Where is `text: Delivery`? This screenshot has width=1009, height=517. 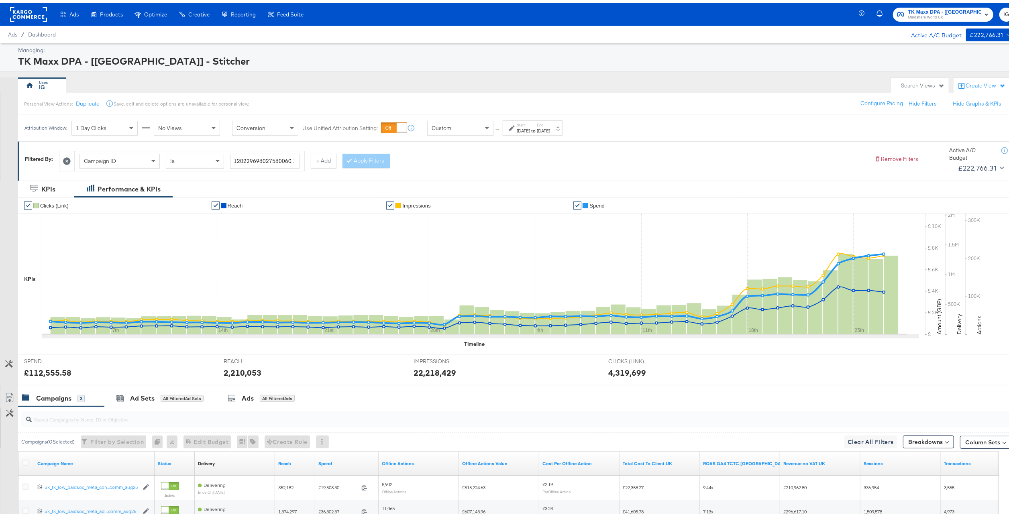
text: Delivery is located at coordinates (960, 321).